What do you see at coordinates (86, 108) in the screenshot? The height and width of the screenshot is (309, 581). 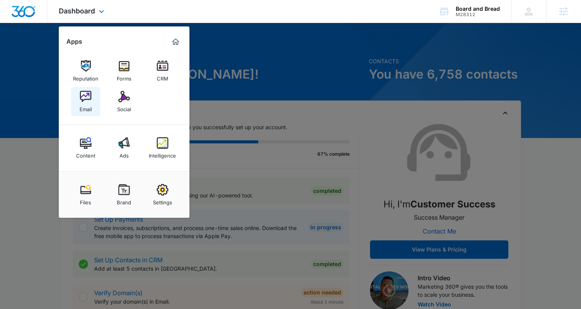 I see `div: Email` at bounding box center [86, 108].